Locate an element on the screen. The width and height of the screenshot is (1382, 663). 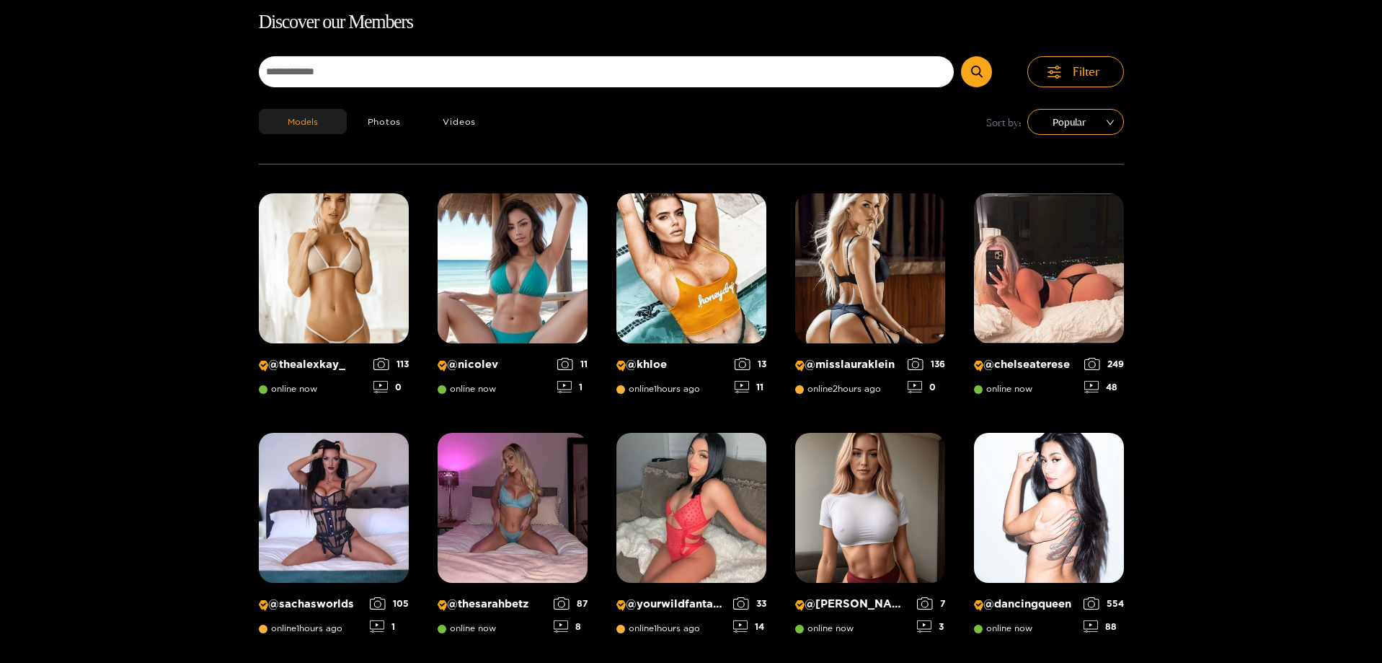
button: Submit Search is located at coordinates (976, 71).